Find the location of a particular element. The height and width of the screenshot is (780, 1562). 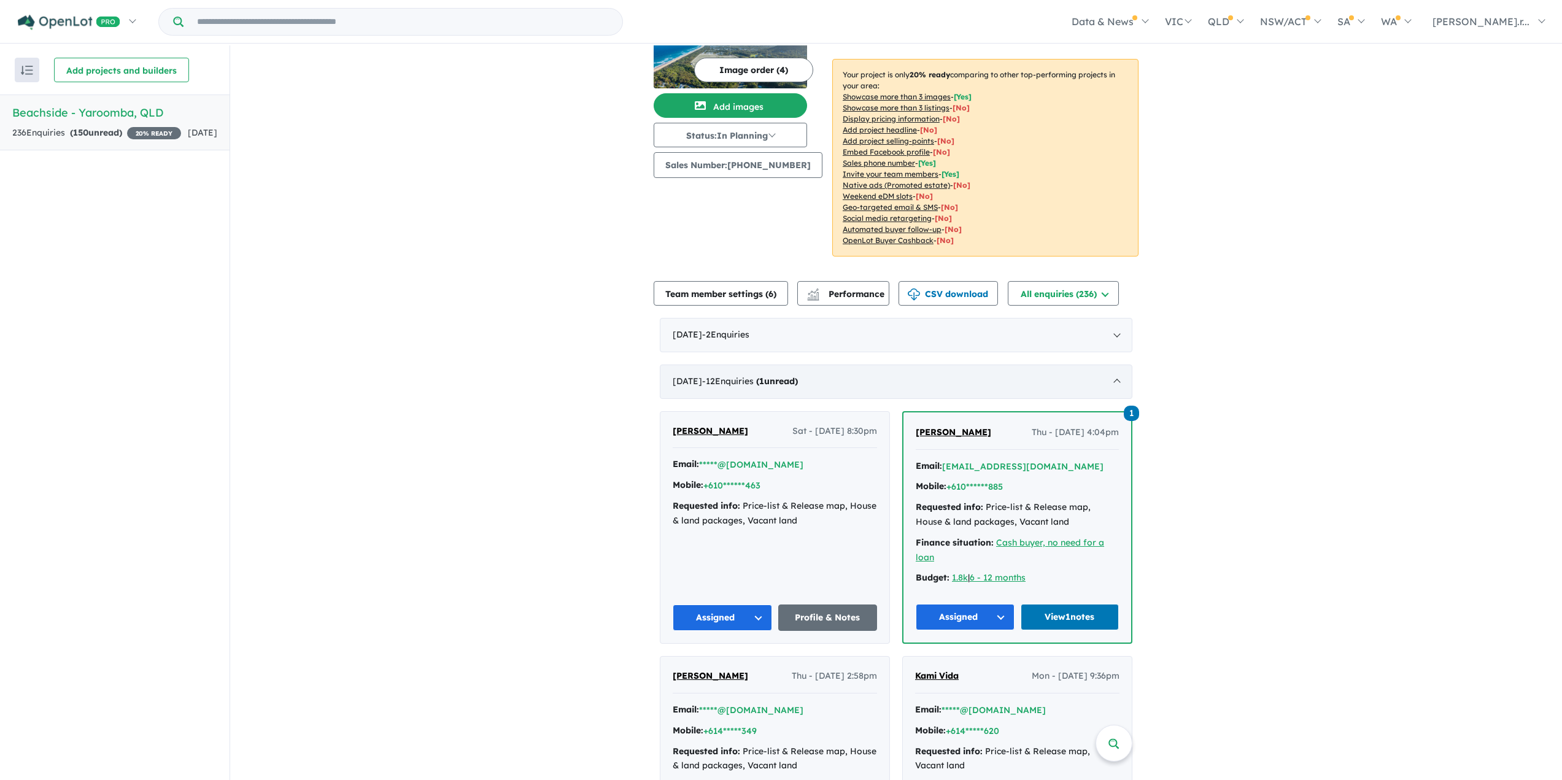

button: Image order (4) is located at coordinates (753, 70).